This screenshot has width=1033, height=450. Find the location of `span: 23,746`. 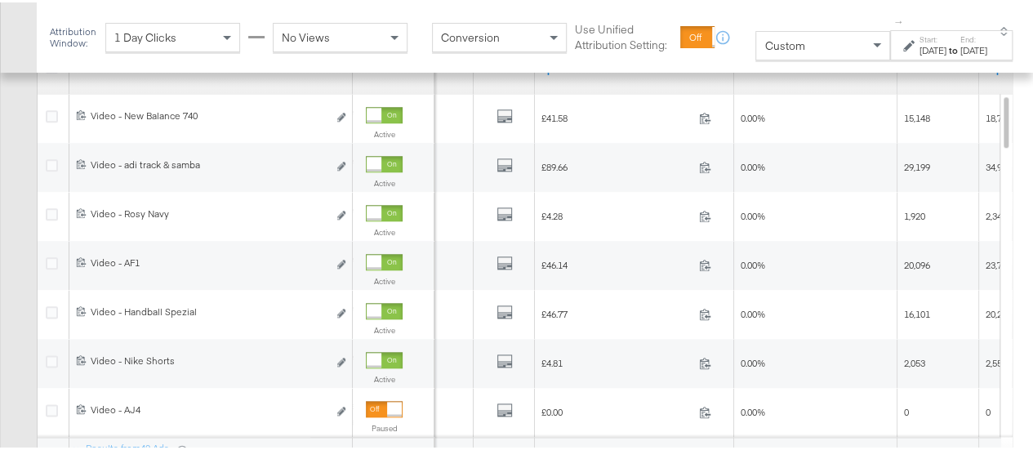

span: 23,746 is located at coordinates (999, 262).